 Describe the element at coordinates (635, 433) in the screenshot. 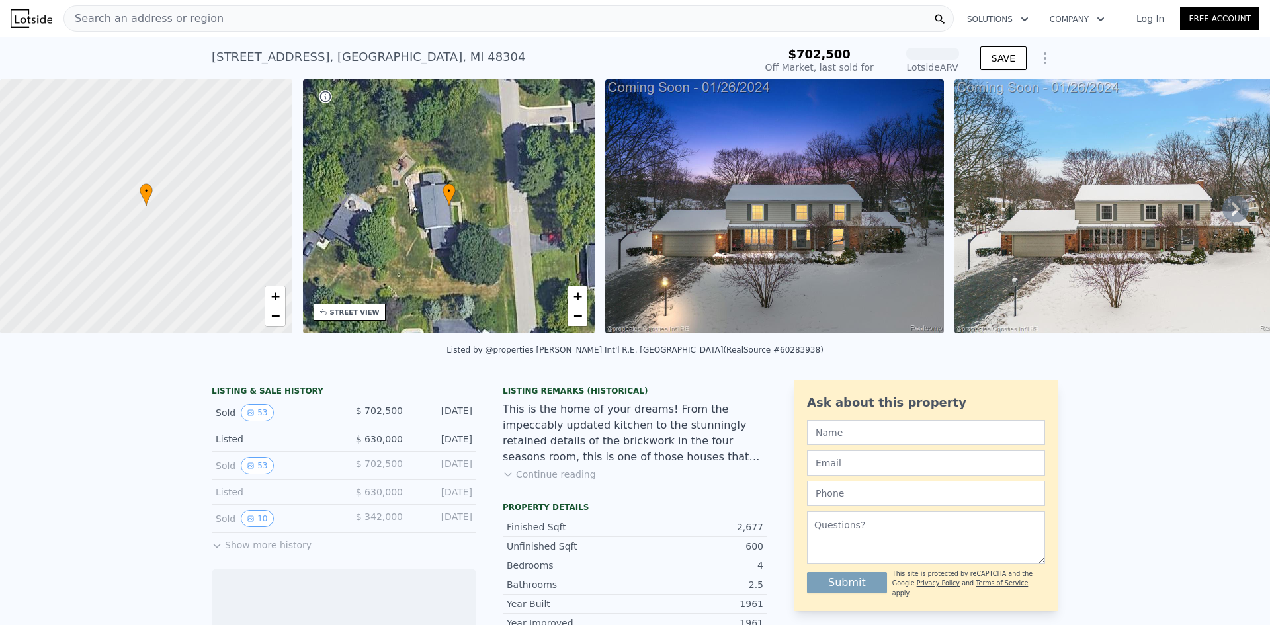

I see `div: This is the home of your dreams! From the impeccably updated kitchen to the stunningly retained d...` at that location.